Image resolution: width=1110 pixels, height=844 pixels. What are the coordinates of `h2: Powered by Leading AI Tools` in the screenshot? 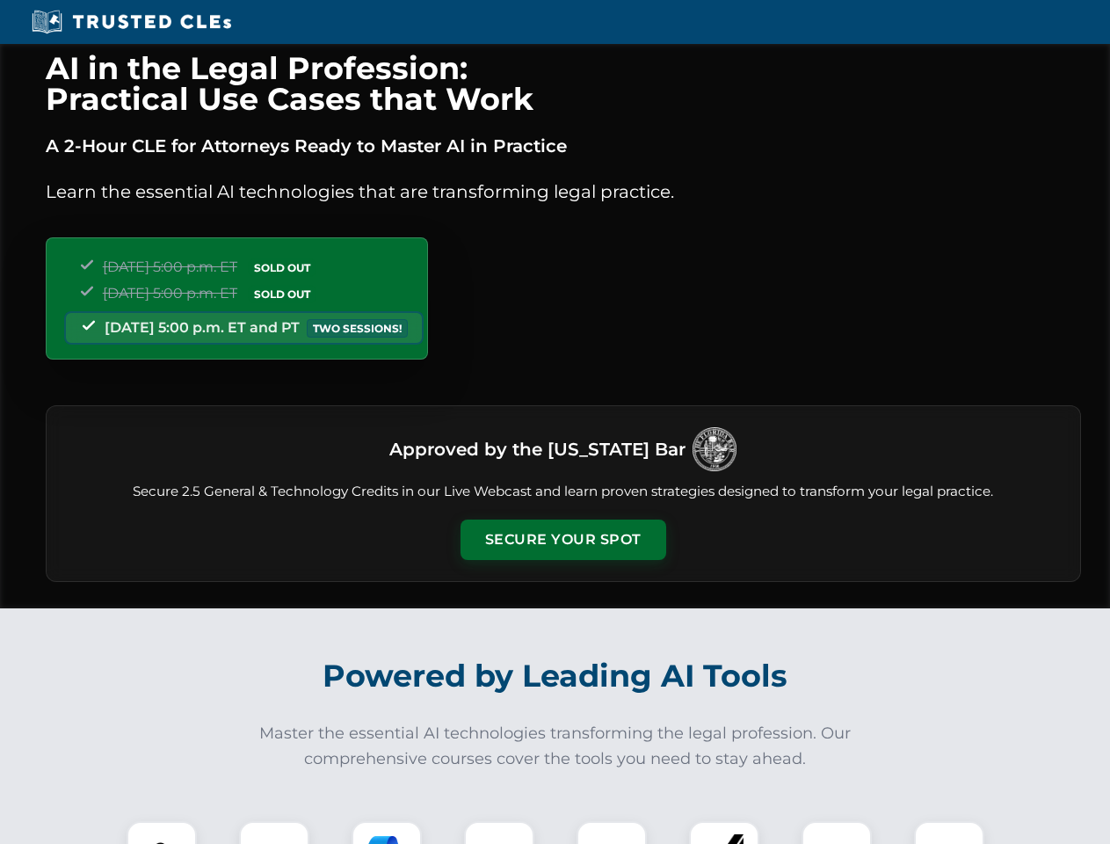 It's located at (556, 676).